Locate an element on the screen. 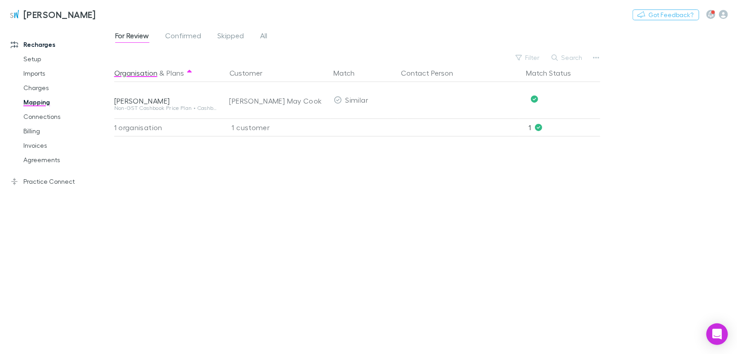 Image resolution: width=737 pixels, height=354 pixels. button: Contact Person is located at coordinates (433, 73).